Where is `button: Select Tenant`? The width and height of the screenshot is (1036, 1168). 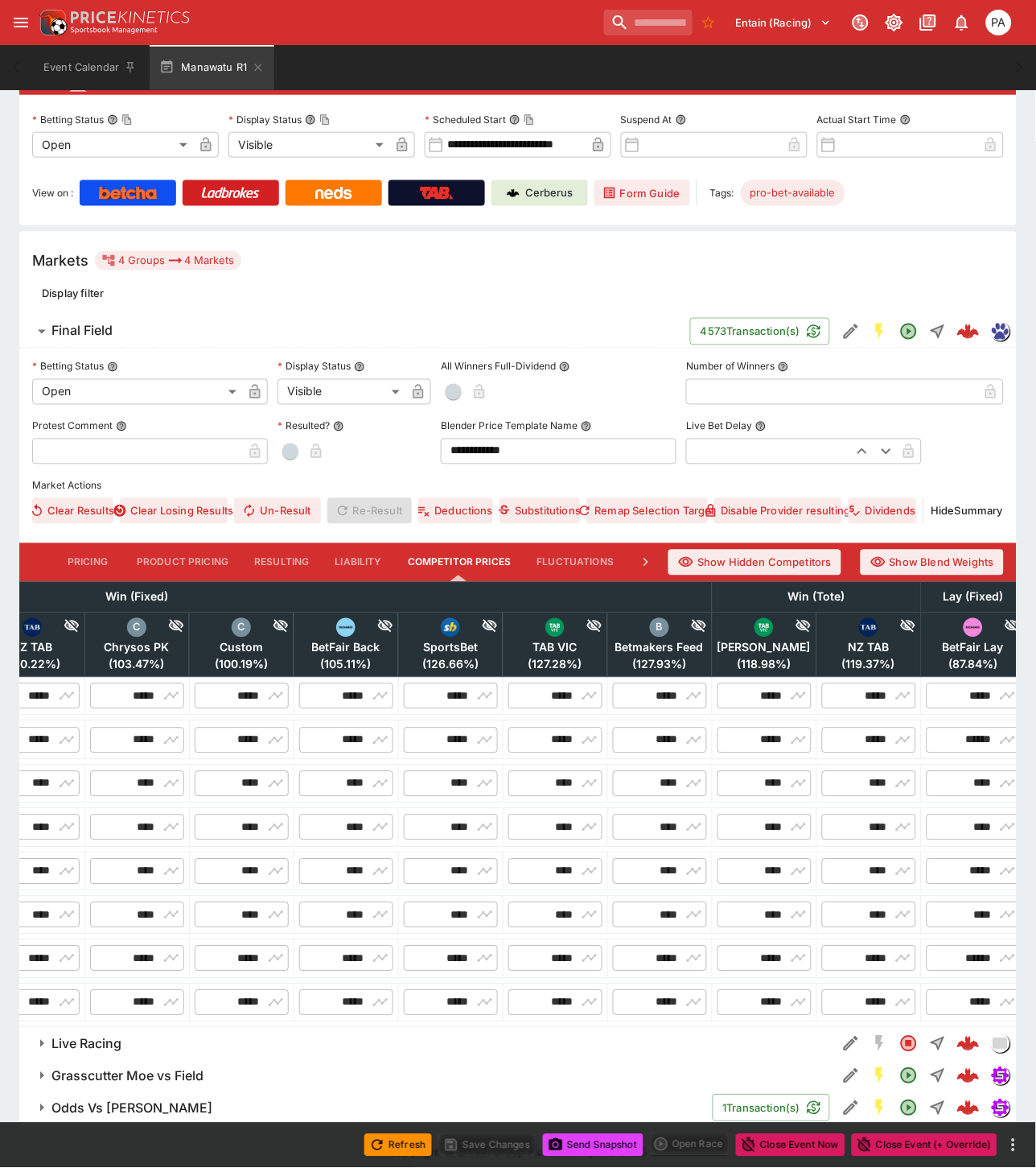 button: Select Tenant is located at coordinates (784, 22).